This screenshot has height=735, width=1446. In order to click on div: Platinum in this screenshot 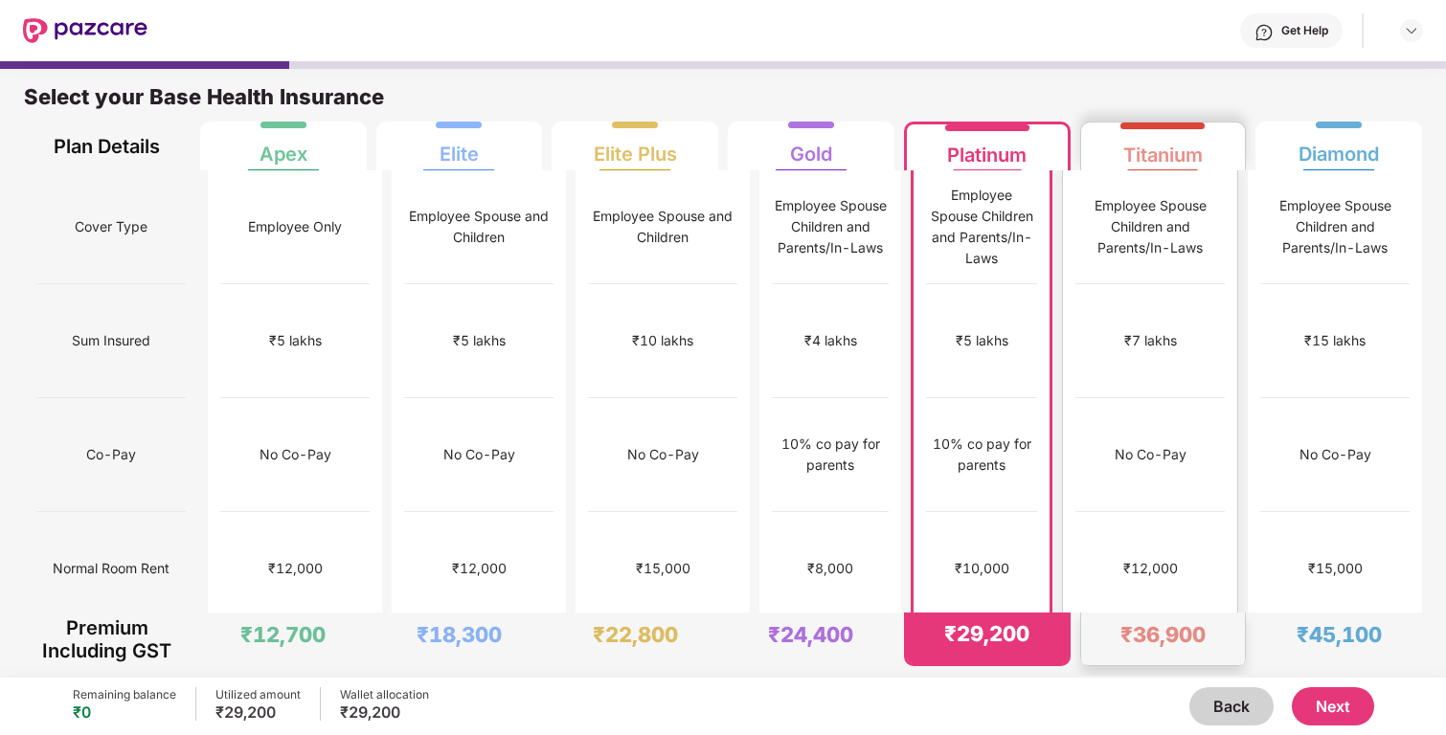, I will do `click(986, 147)`.